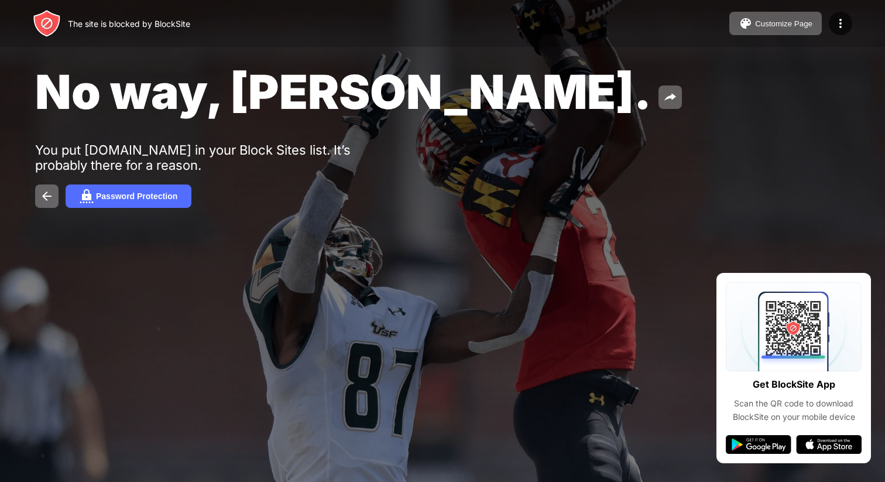 Image resolution: width=885 pixels, height=482 pixels. Describe the element at coordinates (794, 410) in the screenshot. I see `div: Scan the QR code to download BlockSite on your mobile device` at that location.